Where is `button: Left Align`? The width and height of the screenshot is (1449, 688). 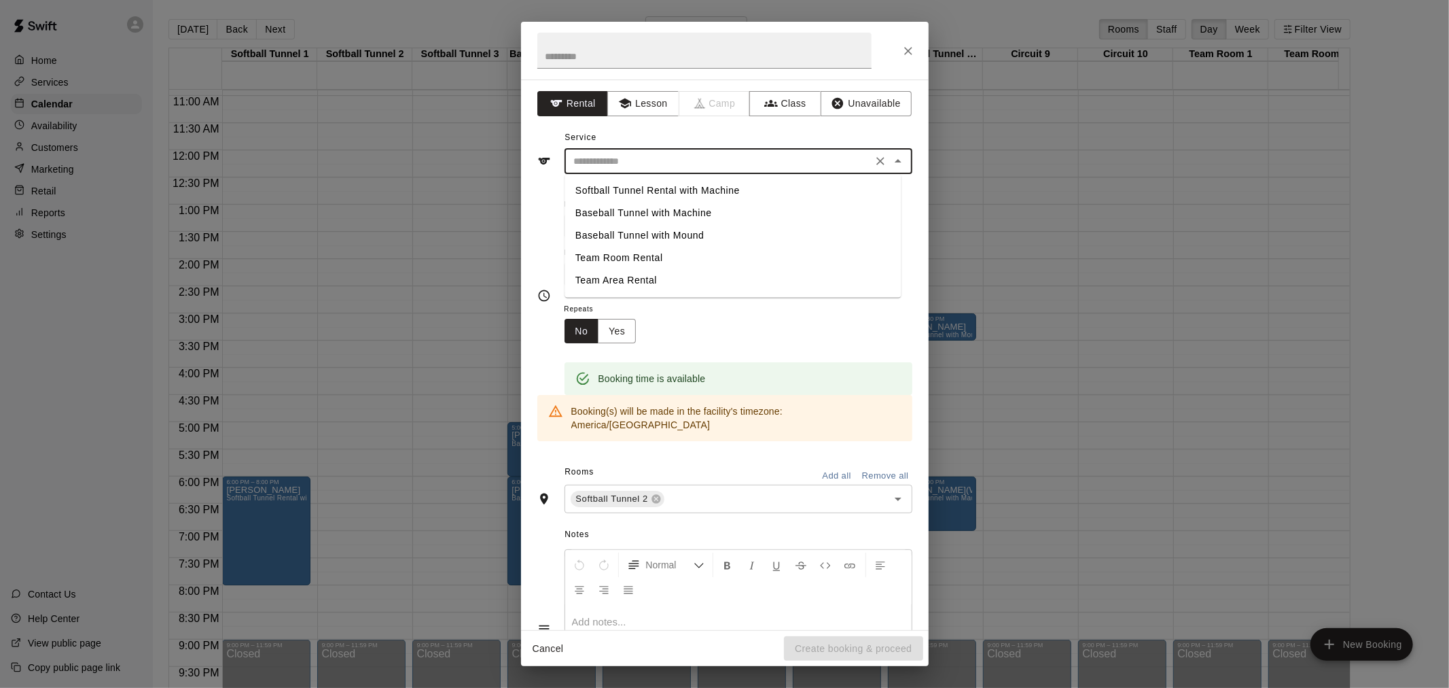 button: Left Align is located at coordinates (881, 565).